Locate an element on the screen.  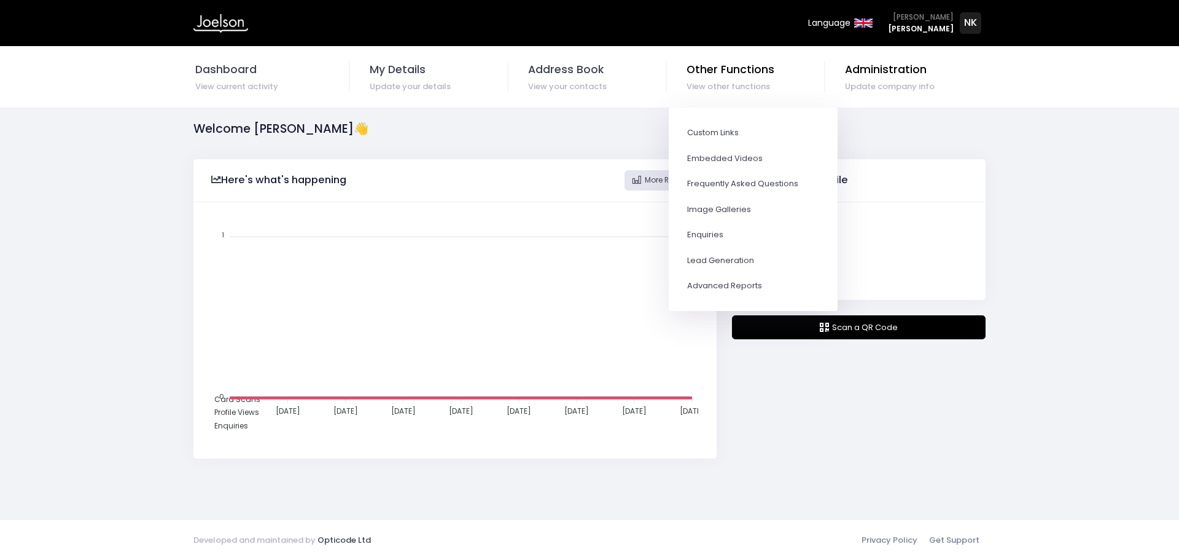
a: Dashboard View current activity is located at coordinates (273, 77).